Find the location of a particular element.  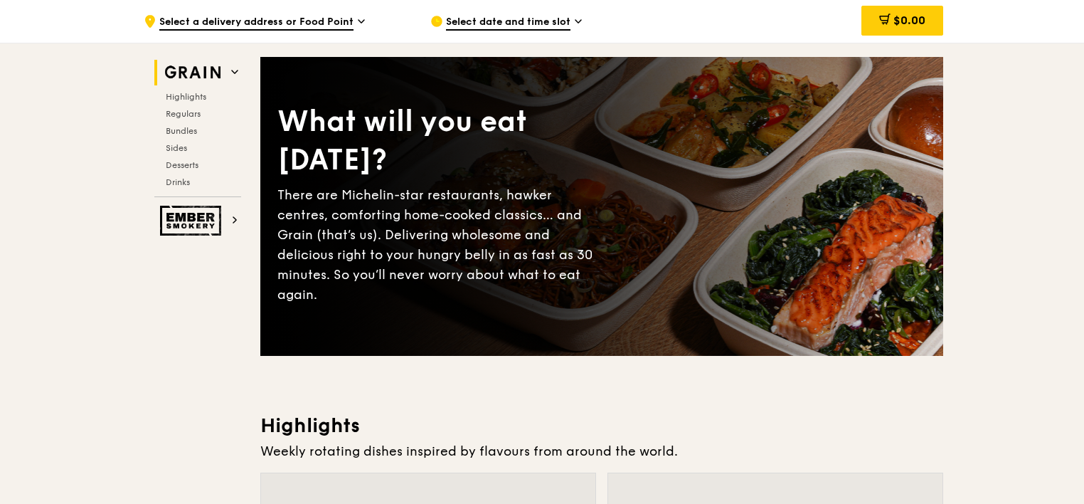

span: Bundles is located at coordinates (181, 131).